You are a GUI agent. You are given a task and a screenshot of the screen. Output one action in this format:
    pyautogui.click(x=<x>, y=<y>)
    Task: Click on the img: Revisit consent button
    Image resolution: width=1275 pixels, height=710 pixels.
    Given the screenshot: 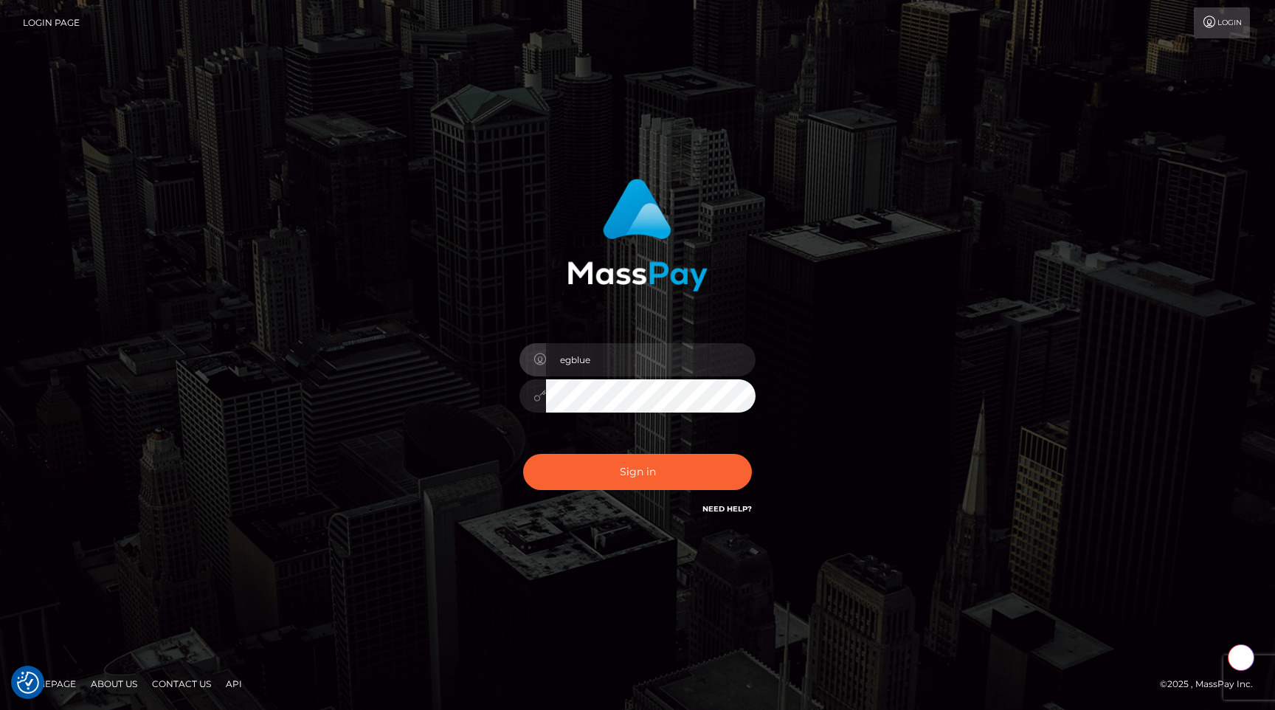 What is the action you would take?
    pyautogui.click(x=28, y=683)
    